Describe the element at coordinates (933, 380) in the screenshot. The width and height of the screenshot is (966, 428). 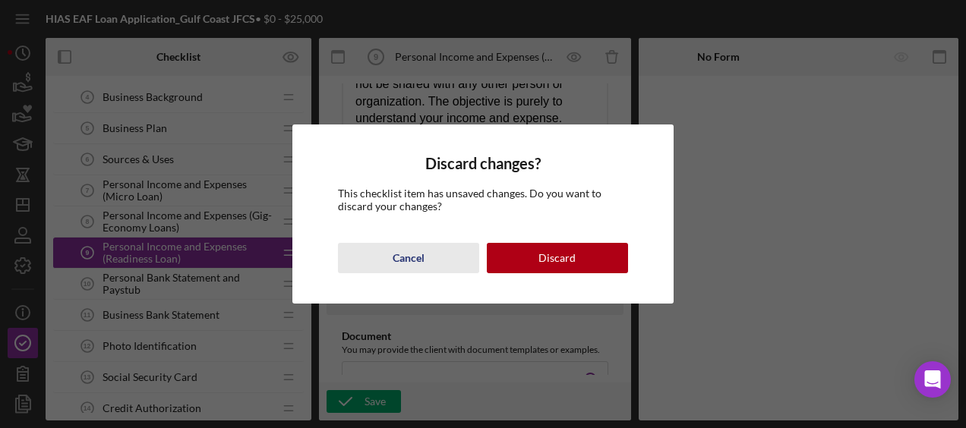
I see `div: Open Intercom Messenger` at that location.